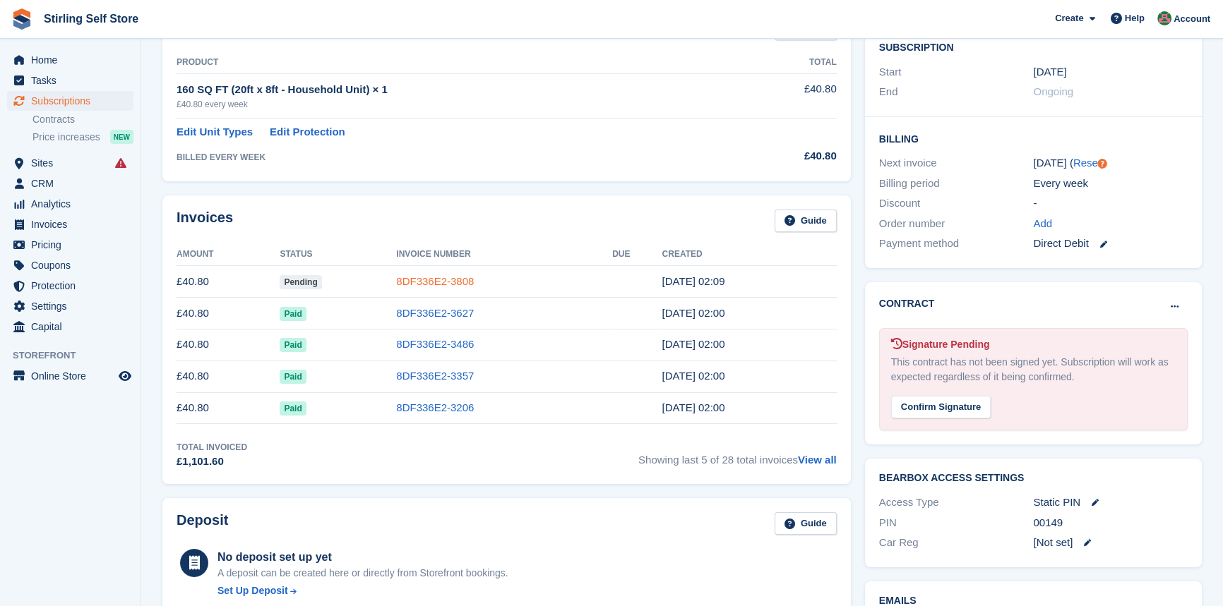  I want to click on span: Protection, so click(73, 286).